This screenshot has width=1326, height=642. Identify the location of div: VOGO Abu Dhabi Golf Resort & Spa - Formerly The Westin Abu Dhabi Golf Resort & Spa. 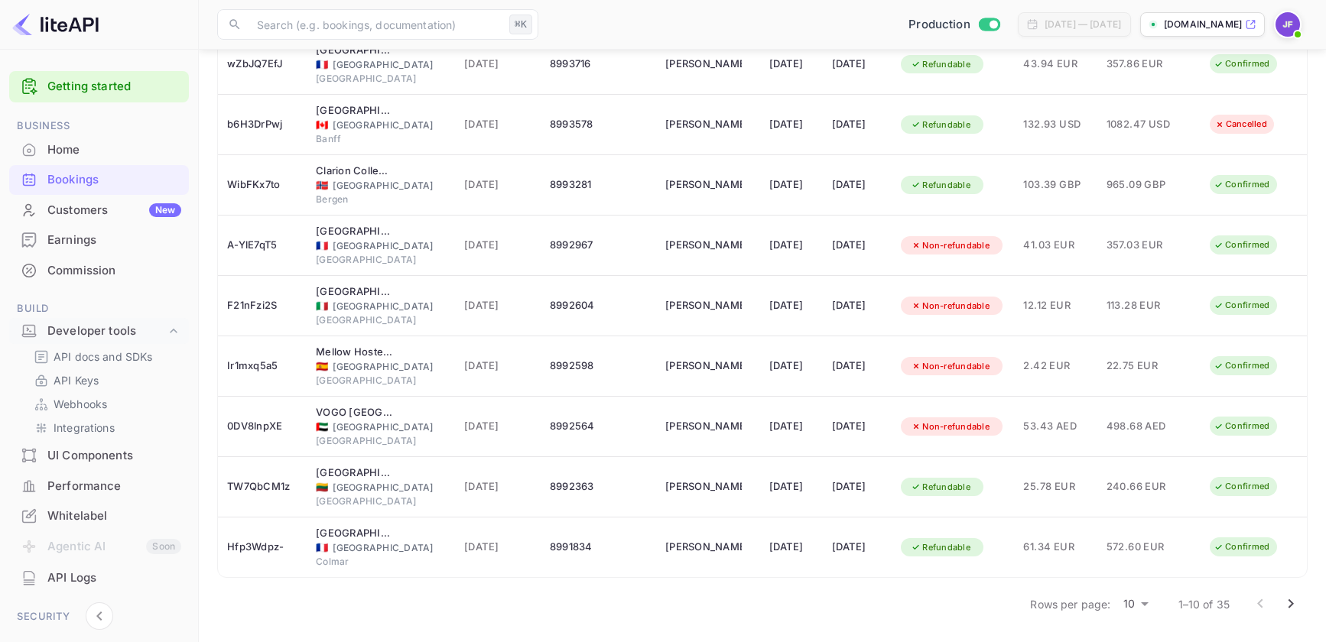
(354, 413).